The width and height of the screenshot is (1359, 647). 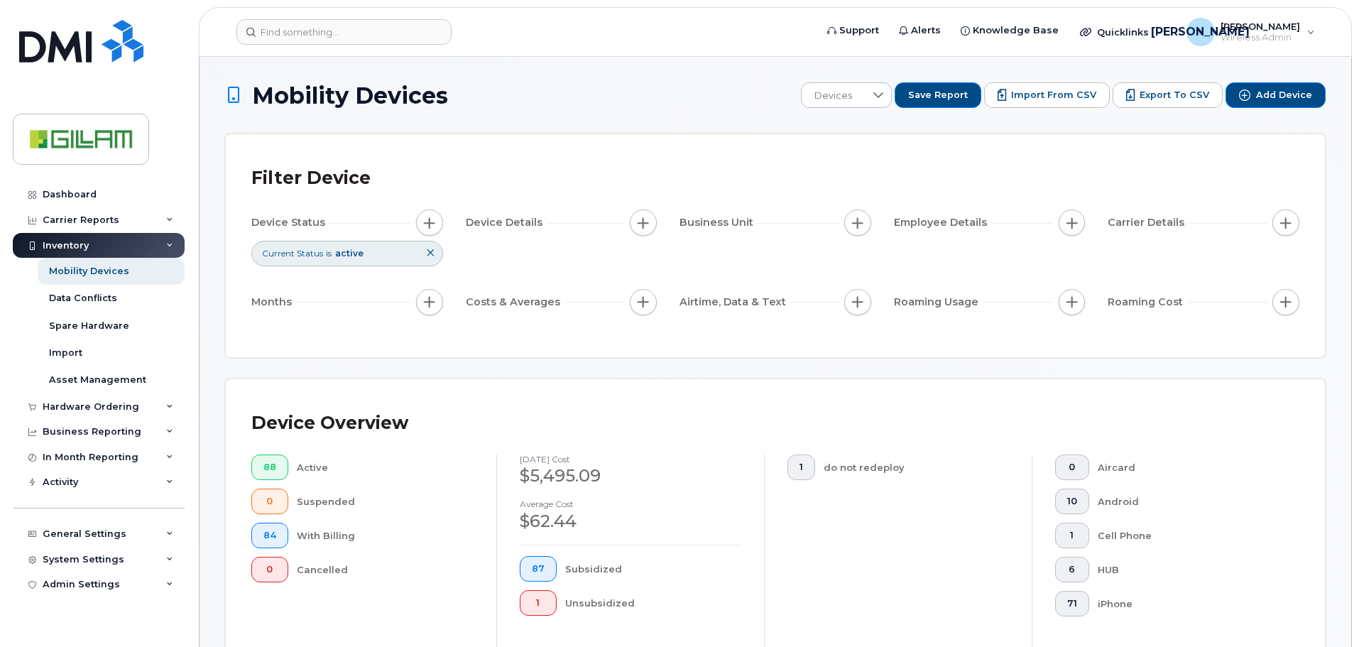 What do you see at coordinates (1275, 95) in the screenshot?
I see `button: Add Device` at bounding box center [1275, 95].